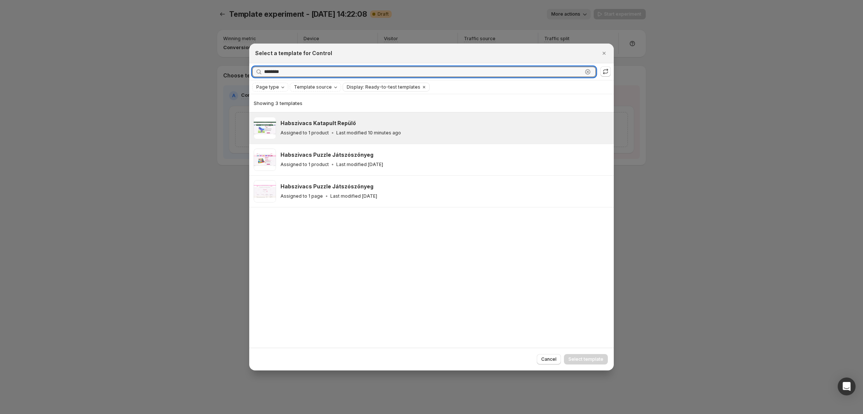 The height and width of the screenshot is (414, 863). Describe the element at coordinates (316, 87) in the screenshot. I see `button: Template source` at that location.